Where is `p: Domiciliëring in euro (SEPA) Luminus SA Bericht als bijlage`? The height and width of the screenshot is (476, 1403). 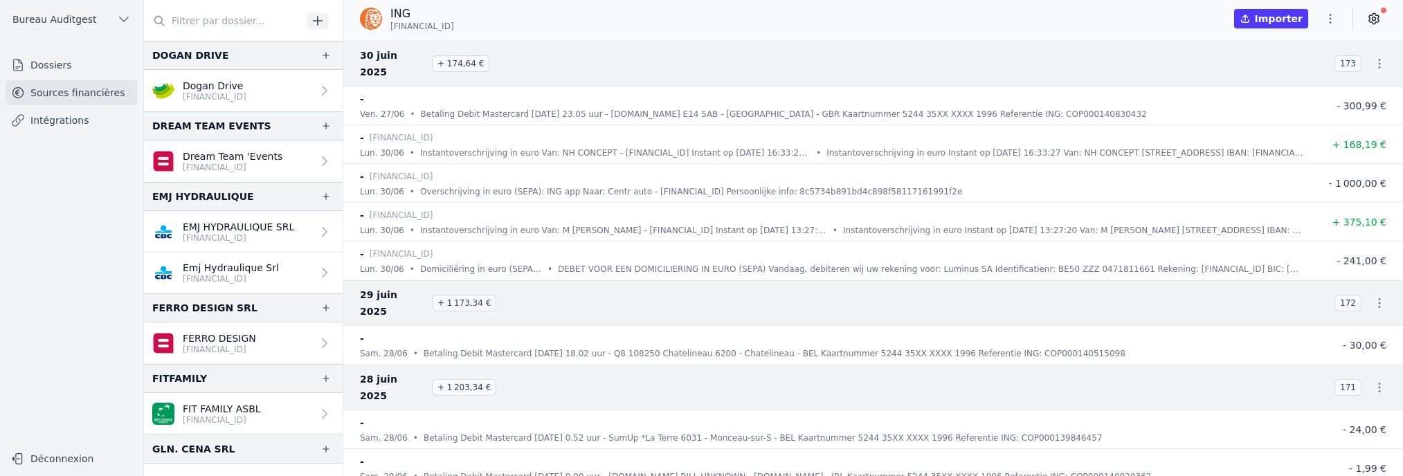
p: Domiciliëring in euro (SEPA) Luminus SA Bericht als bijlage is located at coordinates (481, 269).